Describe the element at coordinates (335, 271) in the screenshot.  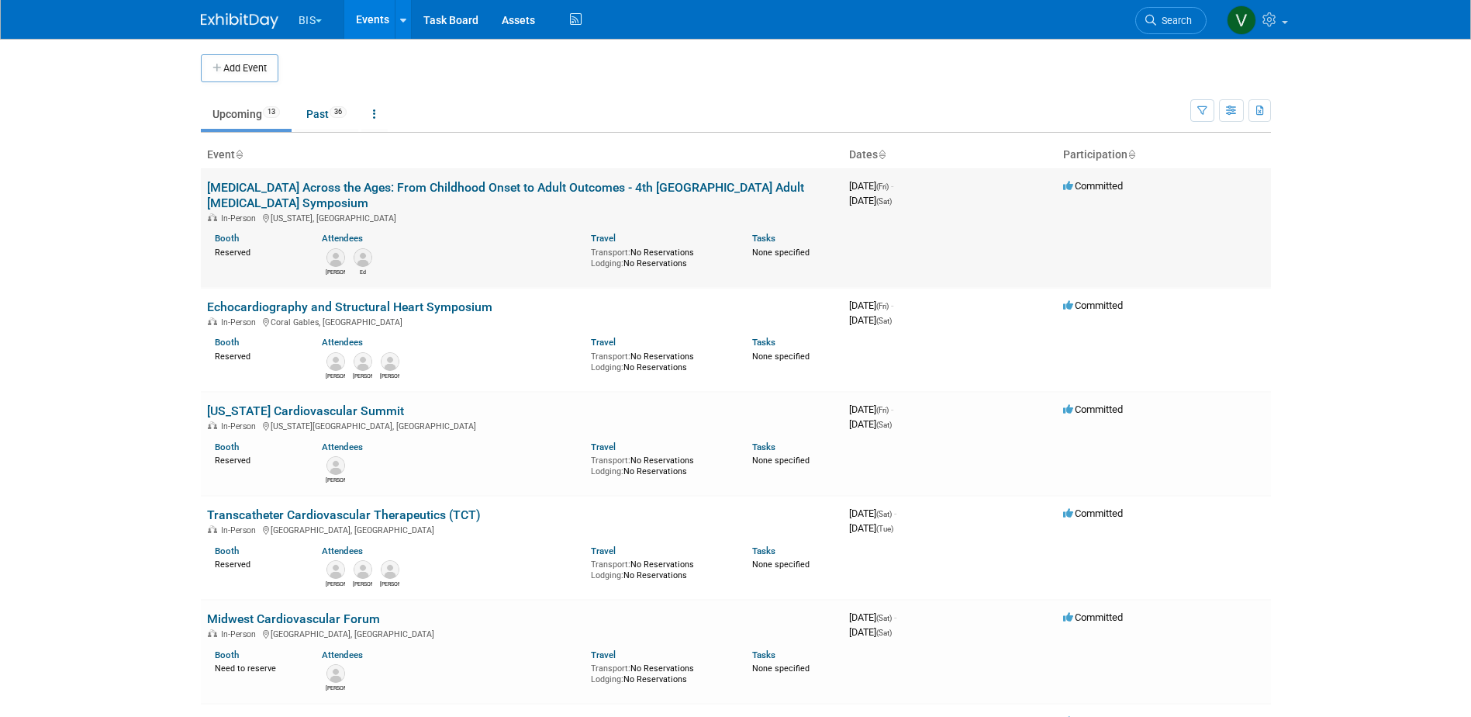
I see `div: Kevin Ryan` at that location.